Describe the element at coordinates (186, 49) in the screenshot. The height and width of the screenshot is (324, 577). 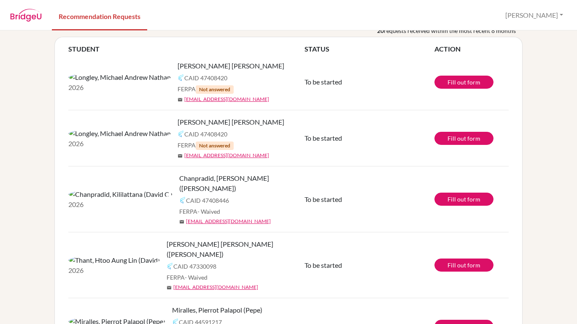
I see `th: STUDENT` at that location.